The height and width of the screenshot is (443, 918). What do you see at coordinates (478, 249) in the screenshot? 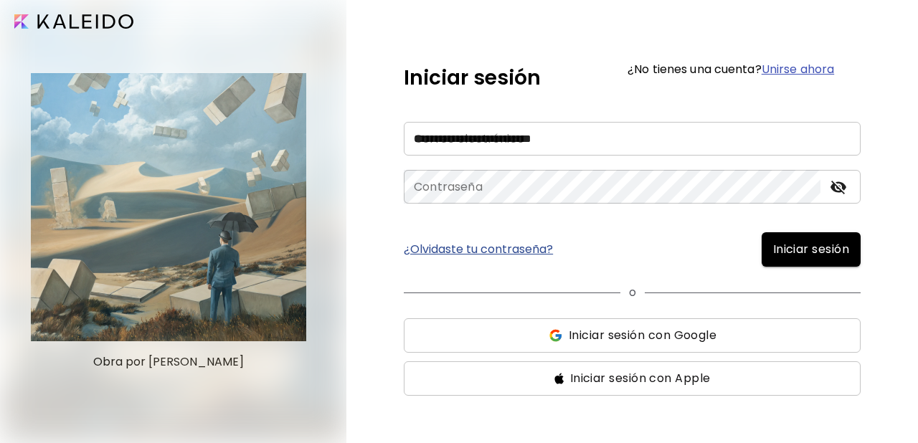
I see `a: ¿Olvidaste tu contraseña?` at bounding box center [478, 249].